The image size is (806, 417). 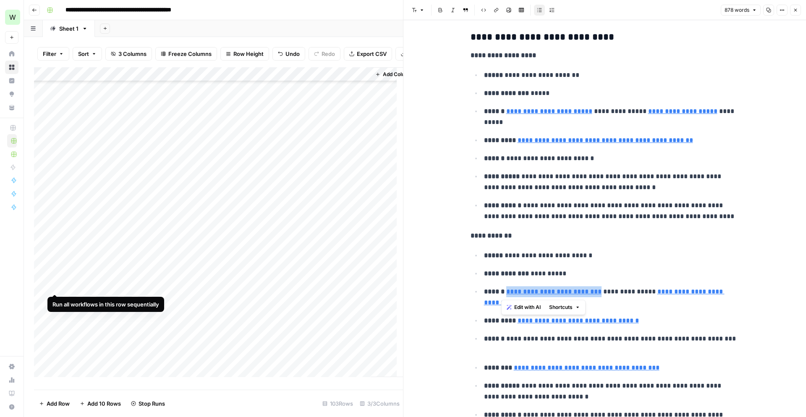 What do you see at coordinates (128, 54) in the screenshot?
I see `button: 3 Columns` at bounding box center [128, 54].